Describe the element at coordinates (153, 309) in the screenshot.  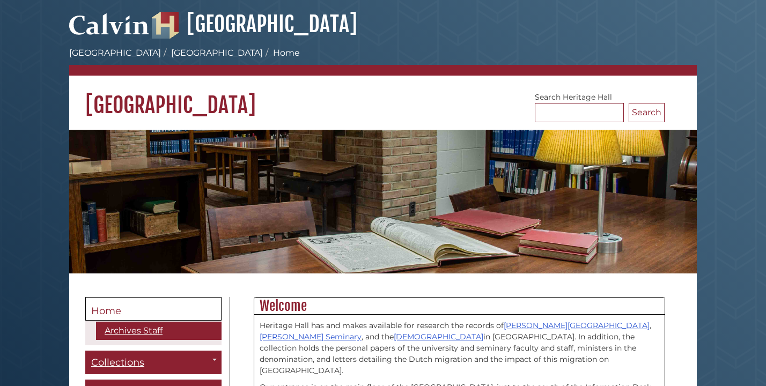
I see `a: Home` at that location.